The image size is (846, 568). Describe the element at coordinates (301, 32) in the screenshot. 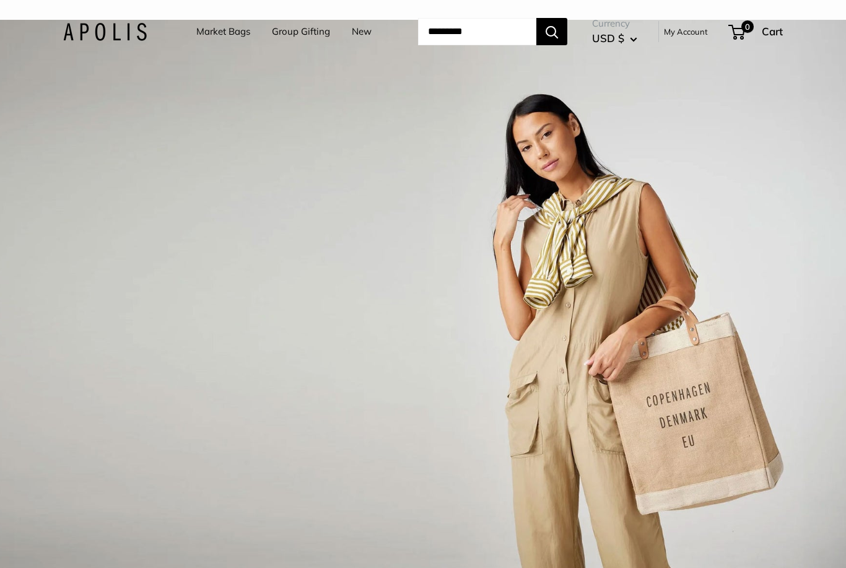

I see `a: Group Gifting` at that location.